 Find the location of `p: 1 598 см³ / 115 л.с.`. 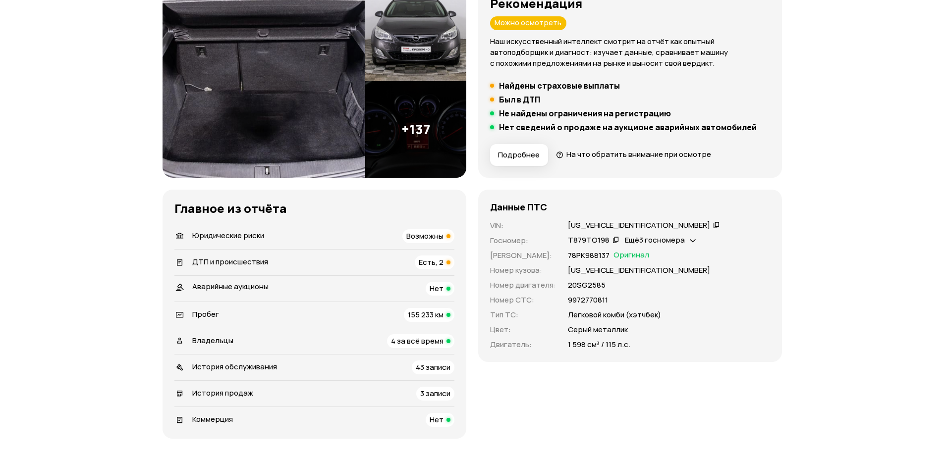

p: 1 598 см³ / 115 л.с. is located at coordinates (599, 345).